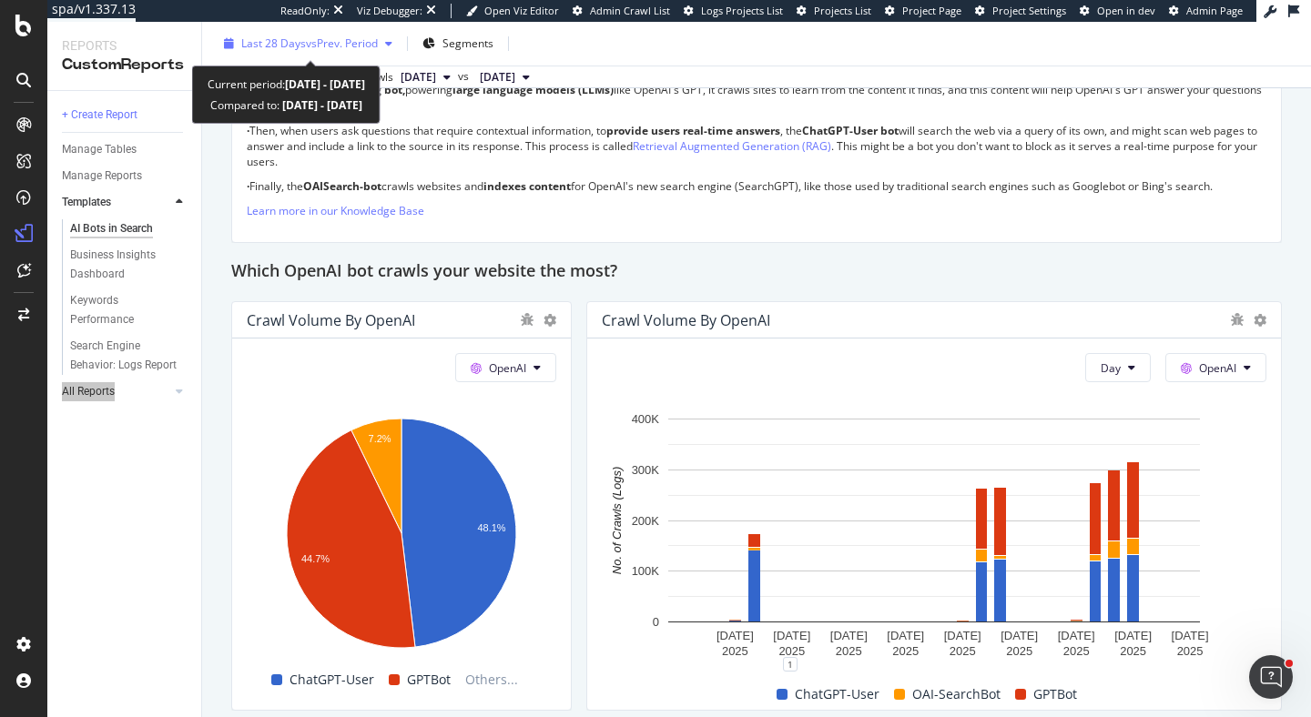 The image size is (1311, 717). I want to click on span: 2025 Aug. 5th, so click(497, 77).